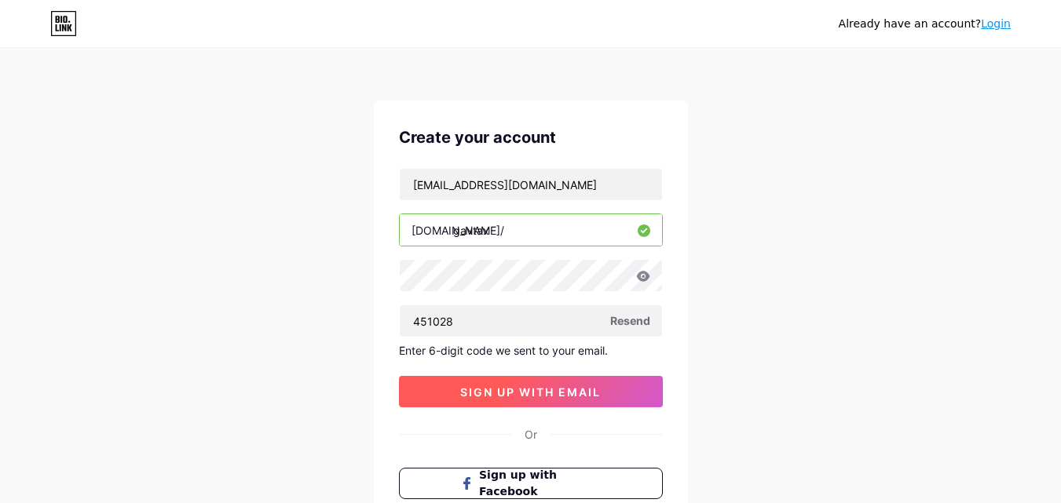 This screenshot has width=1061, height=503. Describe the element at coordinates (531, 392) in the screenshot. I see `button: sign up with email` at that location.